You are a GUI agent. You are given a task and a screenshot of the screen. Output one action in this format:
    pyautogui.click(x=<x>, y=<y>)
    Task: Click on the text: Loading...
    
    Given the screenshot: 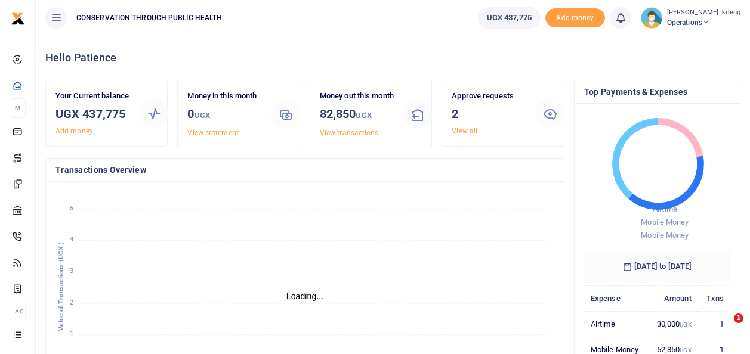 What is the action you would take?
    pyautogui.click(x=305, y=297)
    